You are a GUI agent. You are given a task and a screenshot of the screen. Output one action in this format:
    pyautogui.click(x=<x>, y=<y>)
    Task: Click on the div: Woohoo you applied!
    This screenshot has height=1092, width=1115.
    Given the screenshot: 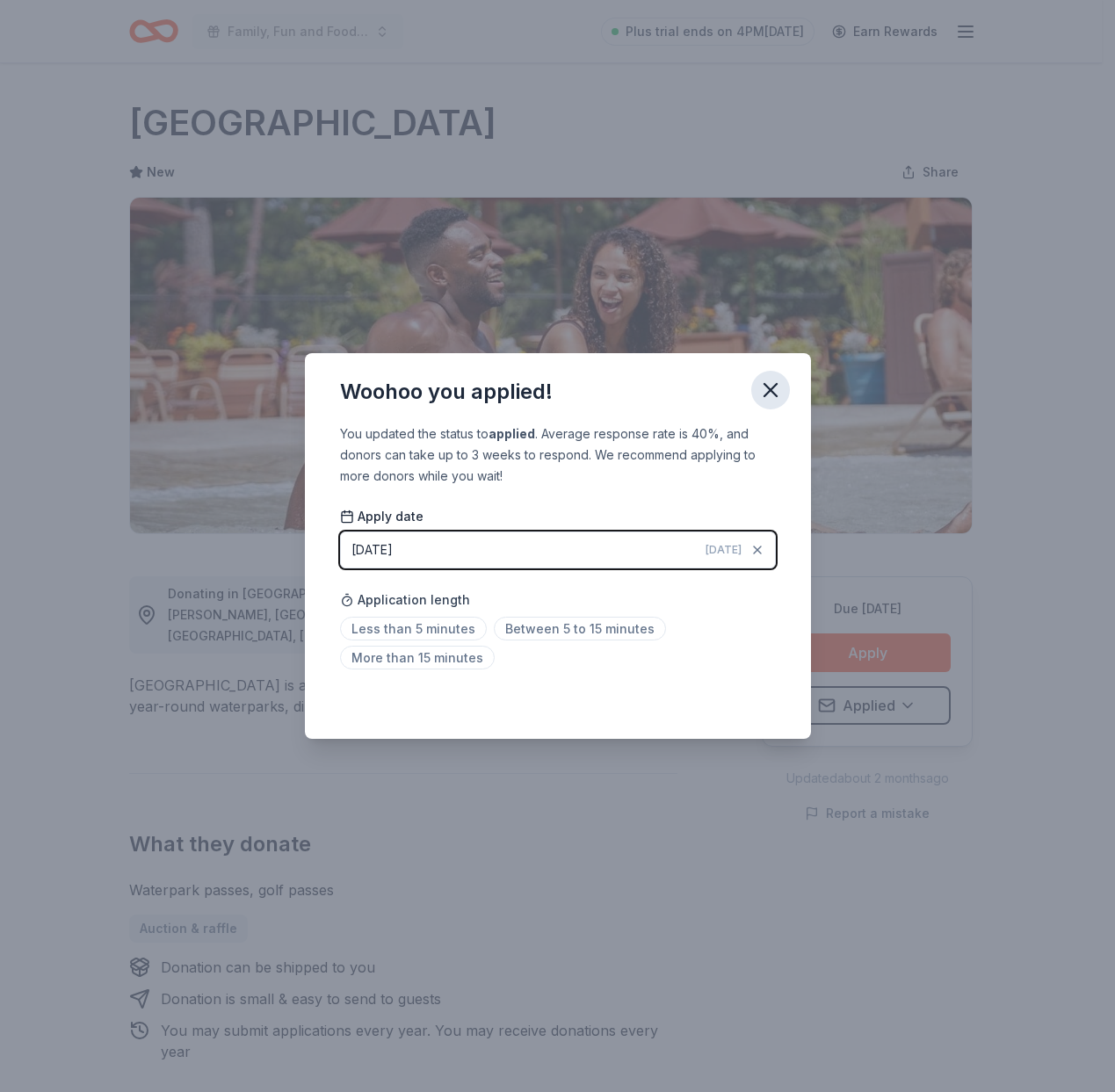 What is the action you would take?
    pyautogui.click(x=446, y=392)
    